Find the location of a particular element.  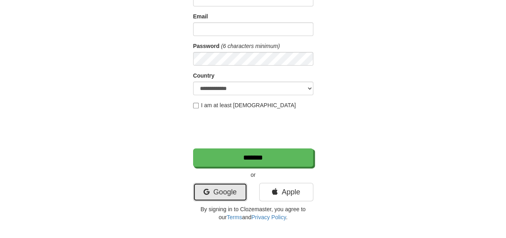

p: By signing in to Clozemaster, you agree to our and . is located at coordinates (253, 214).